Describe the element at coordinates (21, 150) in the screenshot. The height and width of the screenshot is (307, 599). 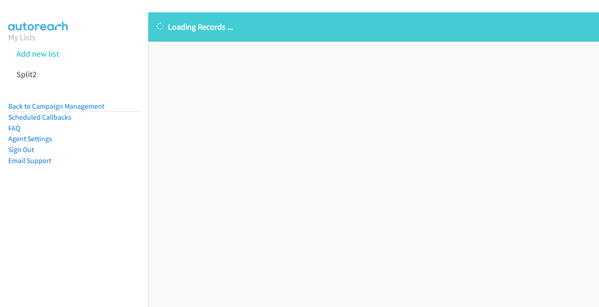
I see `a: Sign Out` at that location.